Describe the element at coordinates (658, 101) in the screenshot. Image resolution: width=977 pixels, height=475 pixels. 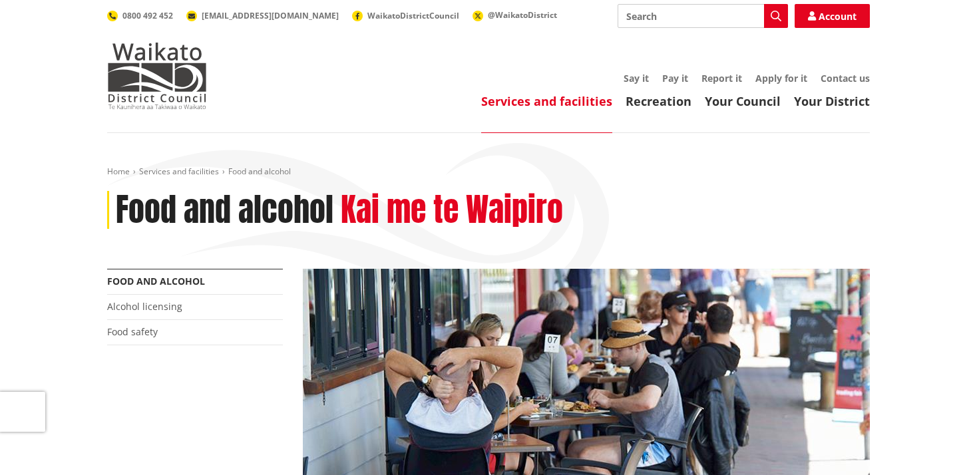
I see `a: Recreation` at that location.